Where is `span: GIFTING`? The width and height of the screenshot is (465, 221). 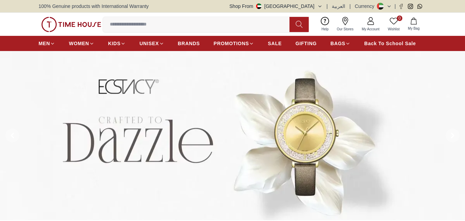
span: GIFTING is located at coordinates (306, 43).